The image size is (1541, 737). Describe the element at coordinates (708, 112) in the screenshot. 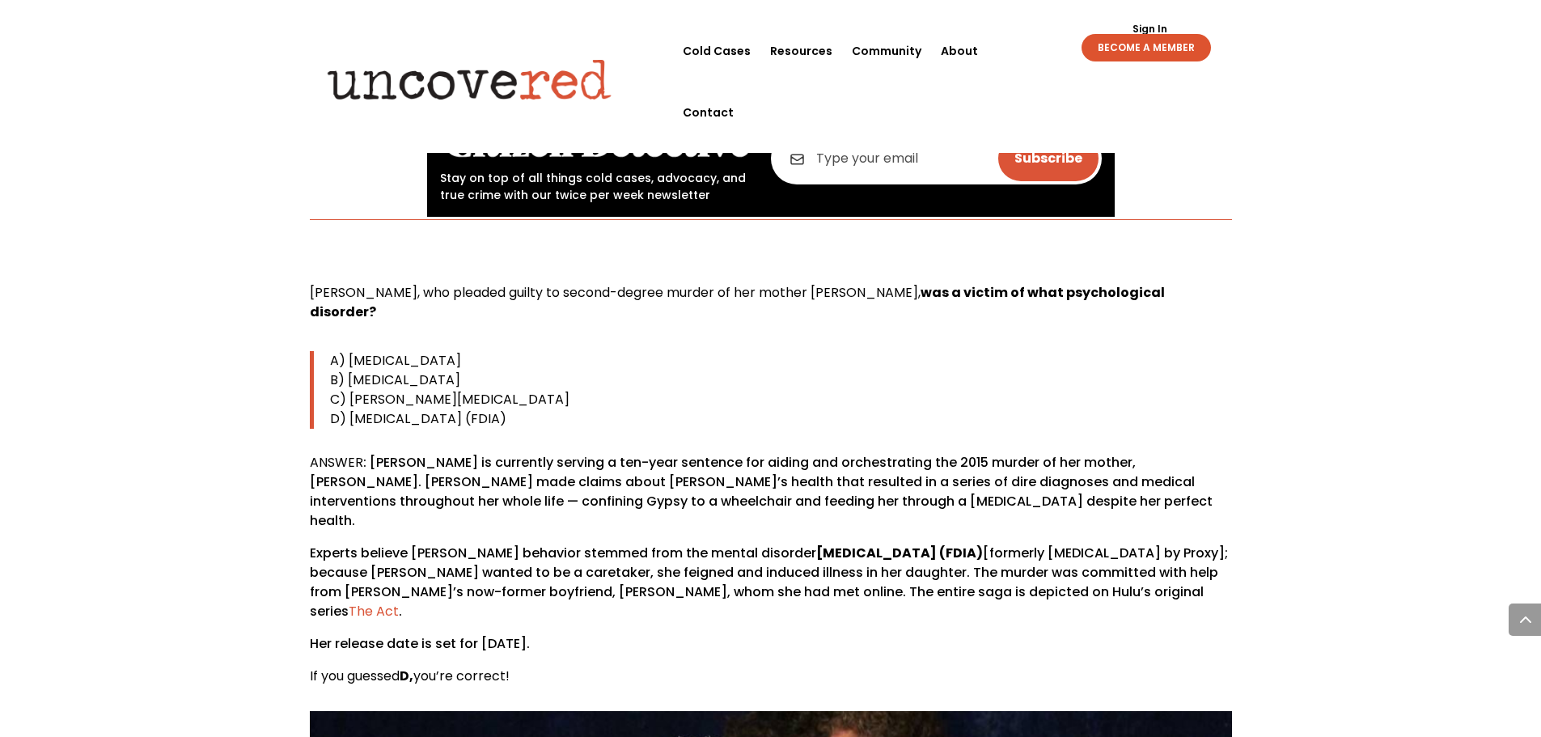

I see `a: Contact` at that location.